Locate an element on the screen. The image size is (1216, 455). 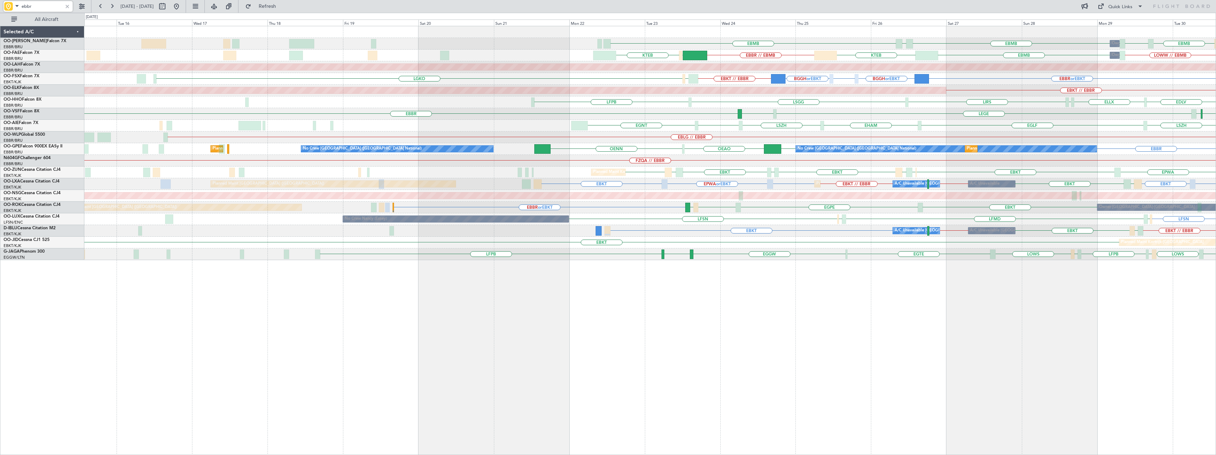
div: Mon 29 is located at coordinates (1135, 23).